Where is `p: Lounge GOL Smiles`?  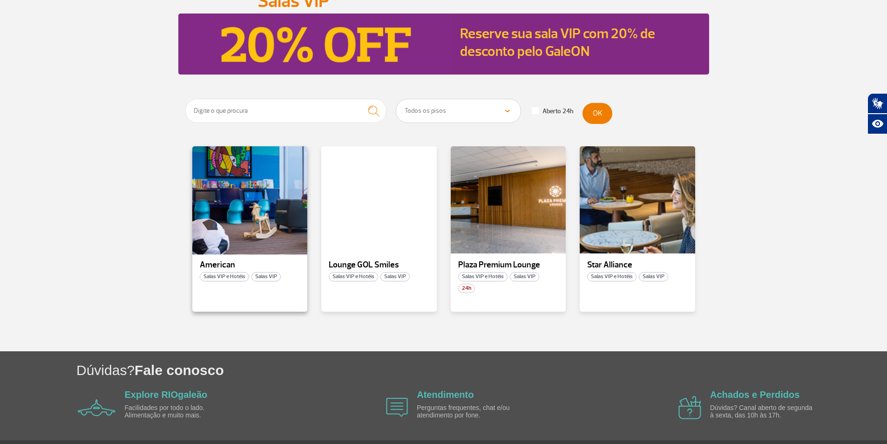
p: Lounge GOL Smiles is located at coordinates (379, 265).